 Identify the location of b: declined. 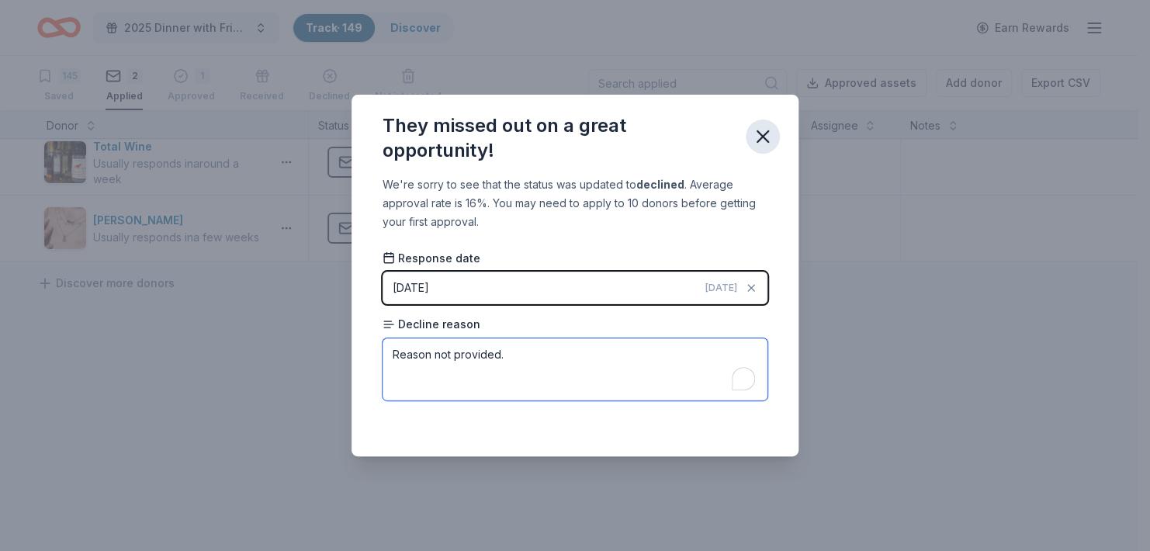
(660, 184).